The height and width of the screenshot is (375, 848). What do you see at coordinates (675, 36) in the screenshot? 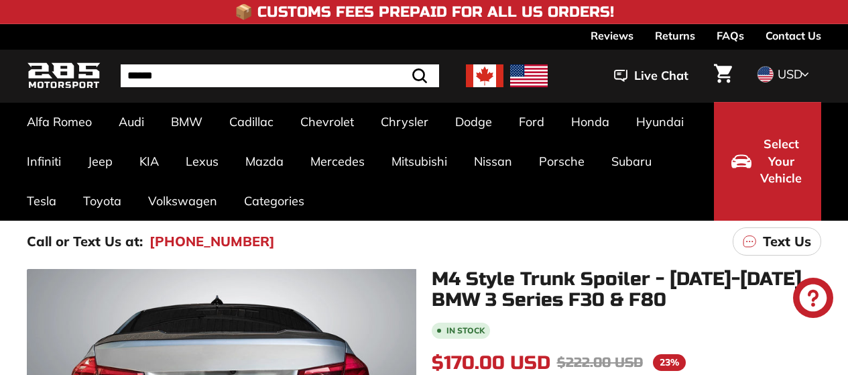
I see `a: Returns` at bounding box center [675, 36].